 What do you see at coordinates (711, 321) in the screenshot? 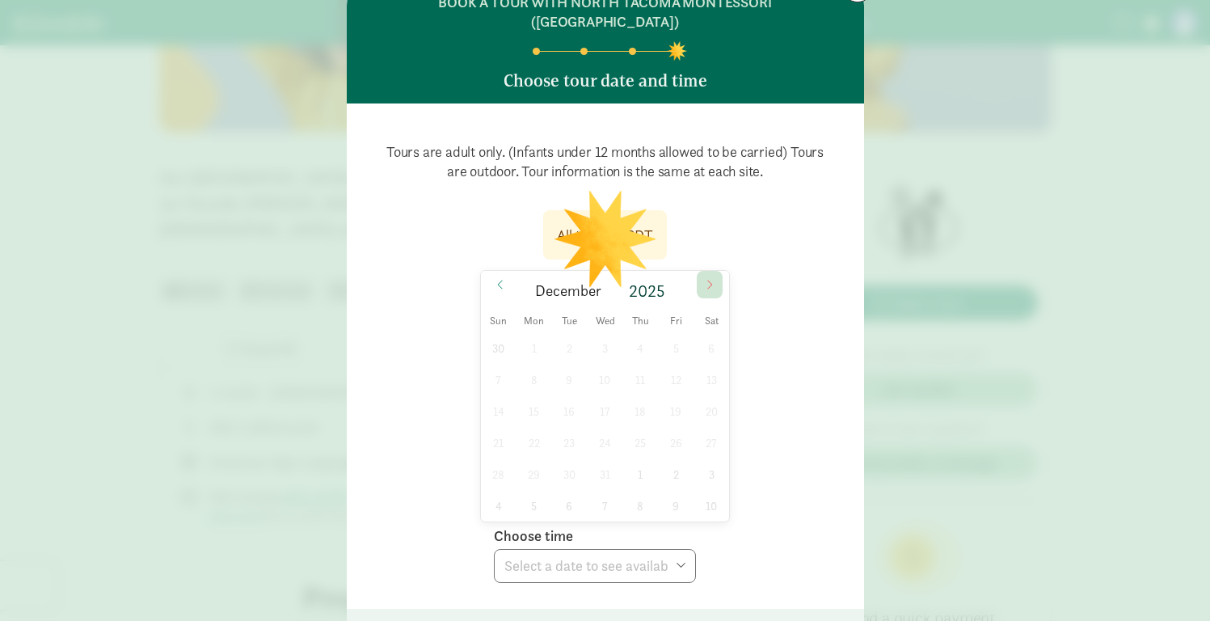
I see `span: Sat` at bounding box center [711, 321].